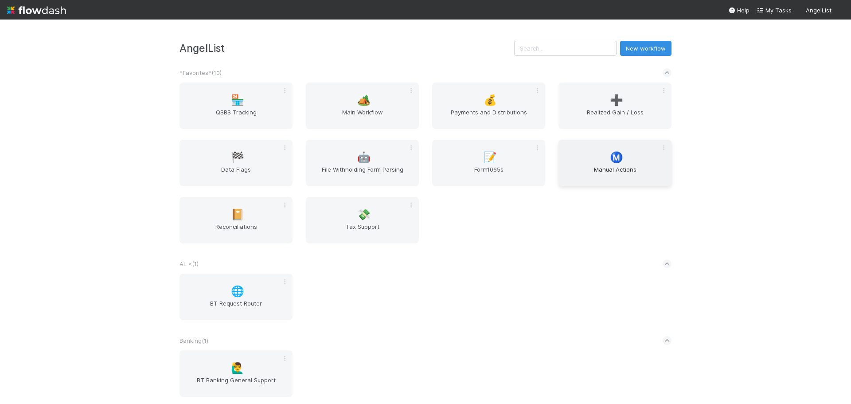 The height and width of the screenshot is (404, 851). Describe the element at coordinates (36, 10) in the screenshot. I see `img: logo-inverted-e16ddd16eac7371096b0.svg` at that location.